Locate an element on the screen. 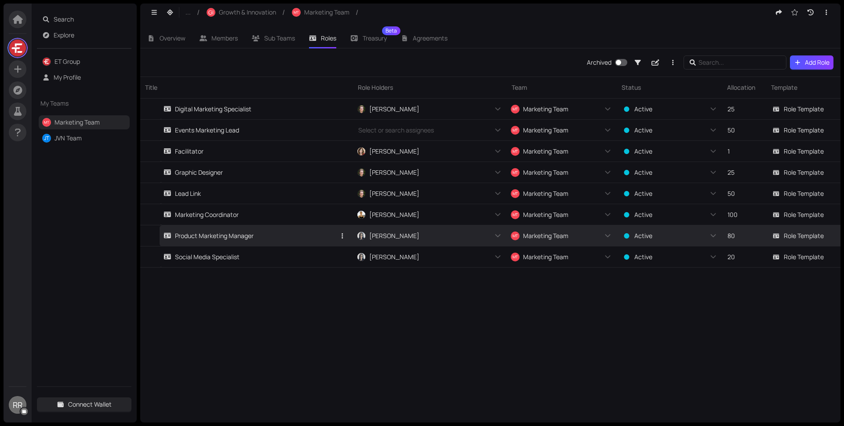 This screenshot has height=426, width=844. span: Search is located at coordinates (90, 19).